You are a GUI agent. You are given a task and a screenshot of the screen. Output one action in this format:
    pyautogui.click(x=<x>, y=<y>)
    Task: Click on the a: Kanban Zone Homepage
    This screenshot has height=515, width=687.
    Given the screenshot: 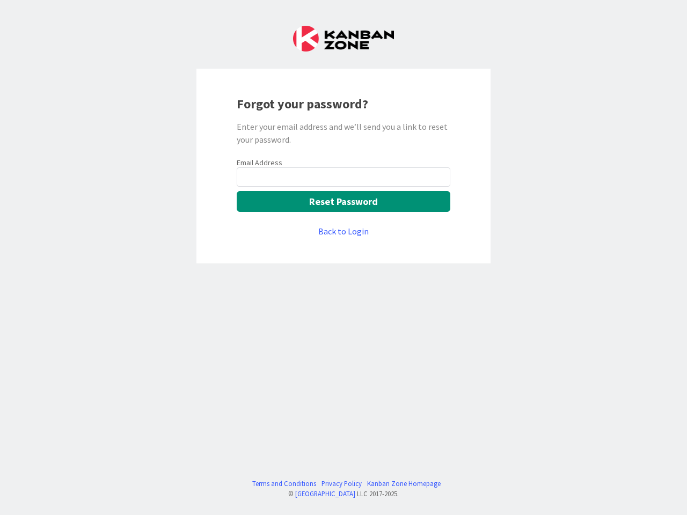 What is the action you would take?
    pyautogui.click(x=403, y=483)
    